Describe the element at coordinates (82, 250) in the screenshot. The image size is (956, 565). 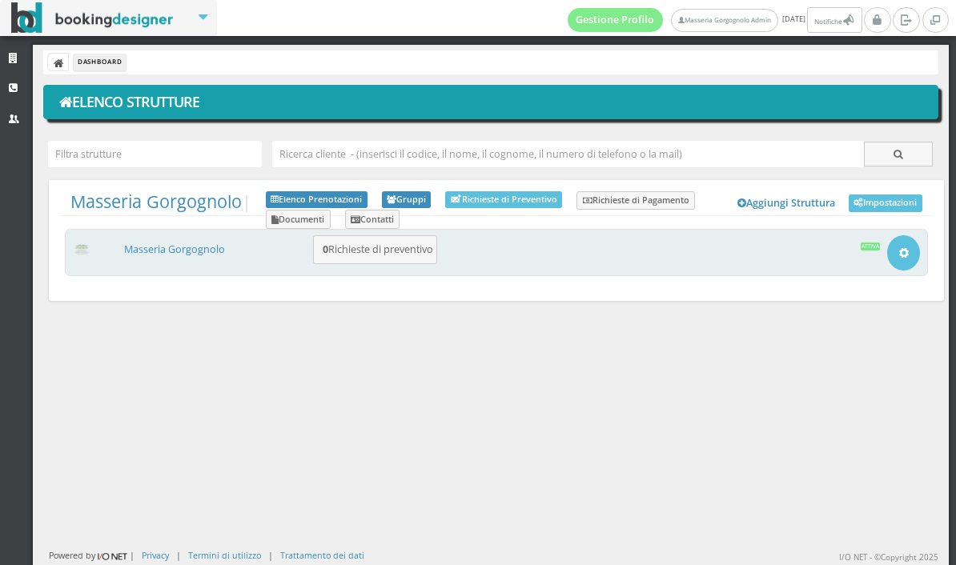
I see `img: 0603869b585f11eeb13b0a069e529790_max100.png` at that location.